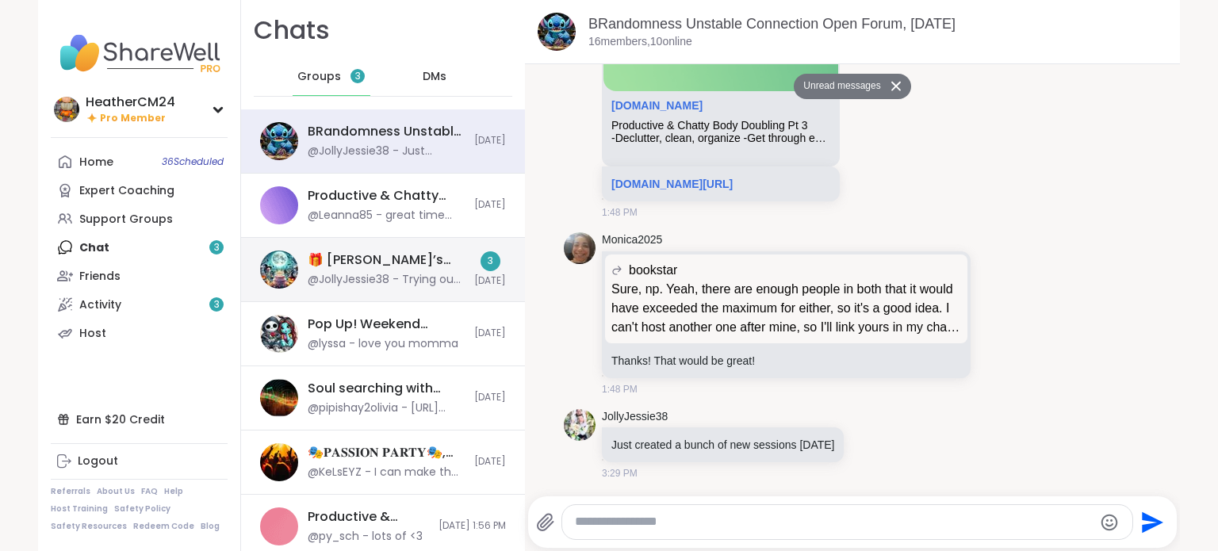  I want to click on a: Host Training, so click(79, 509).